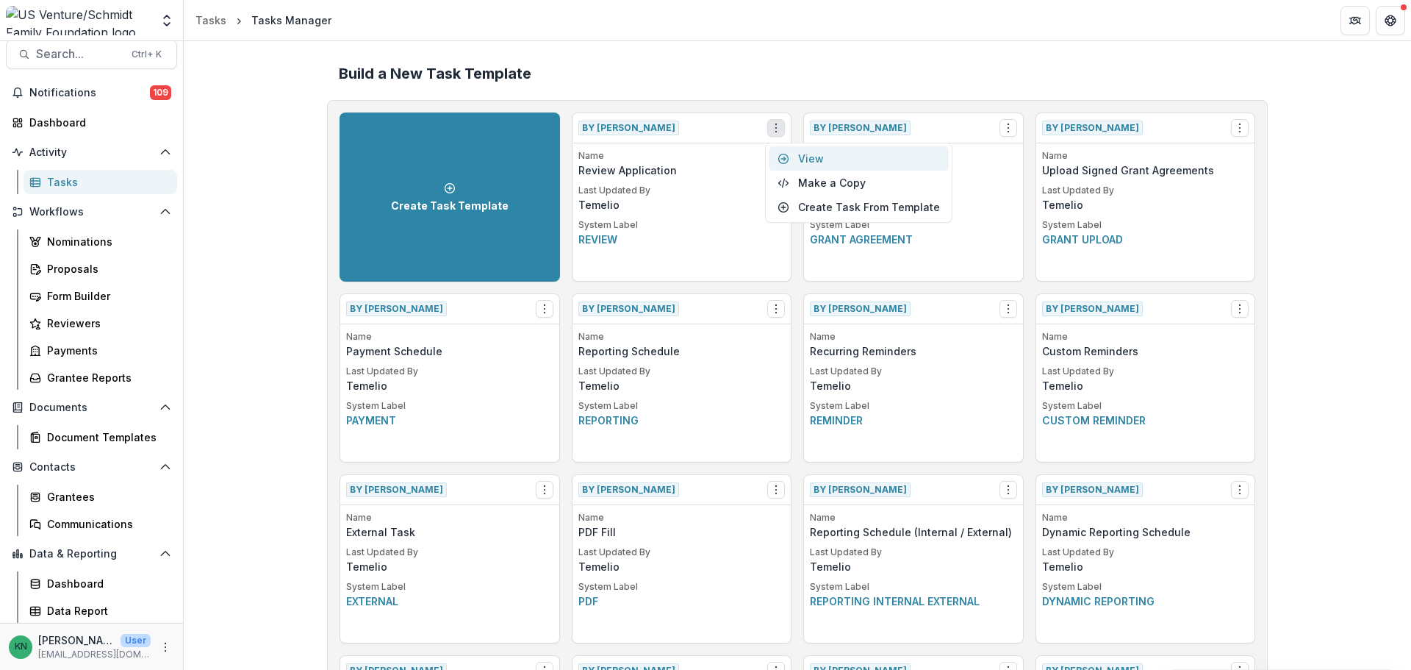  I want to click on span: 109, so click(160, 93).